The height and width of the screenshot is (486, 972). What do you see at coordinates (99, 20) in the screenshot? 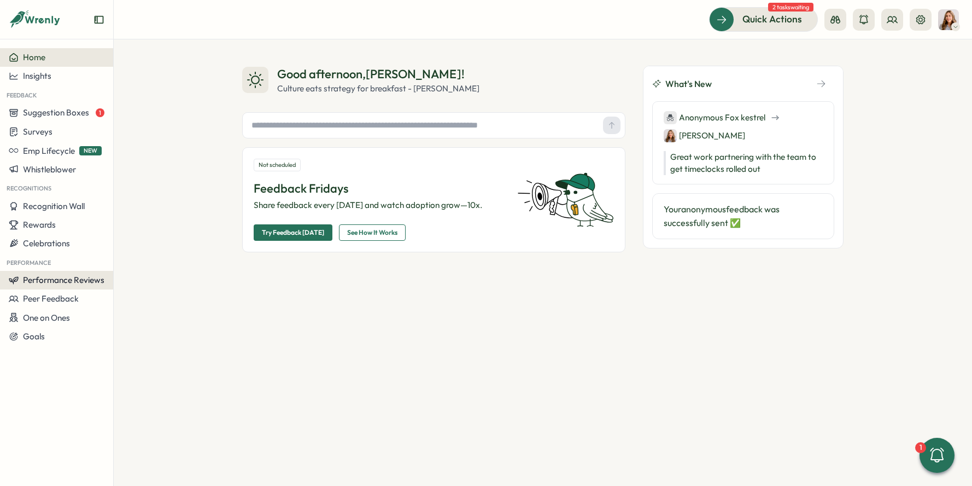
I see `button: Expand sidebar` at bounding box center [99, 20].